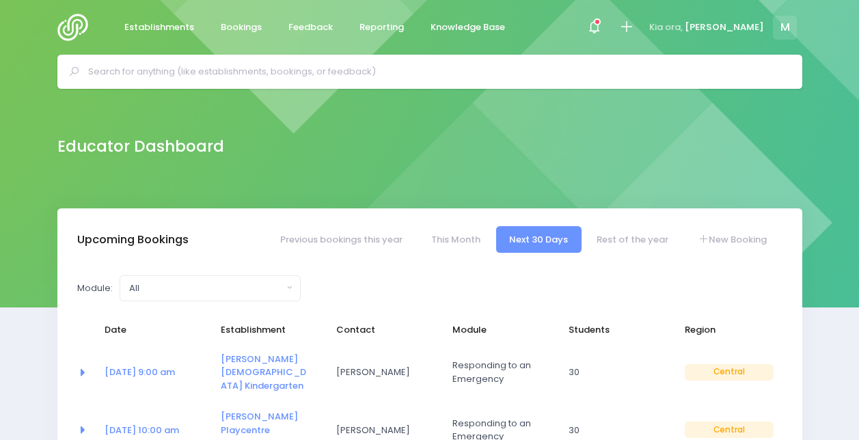  Describe the element at coordinates (467, 27) in the screenshot. I see `span: Knowledge Base` at that location.